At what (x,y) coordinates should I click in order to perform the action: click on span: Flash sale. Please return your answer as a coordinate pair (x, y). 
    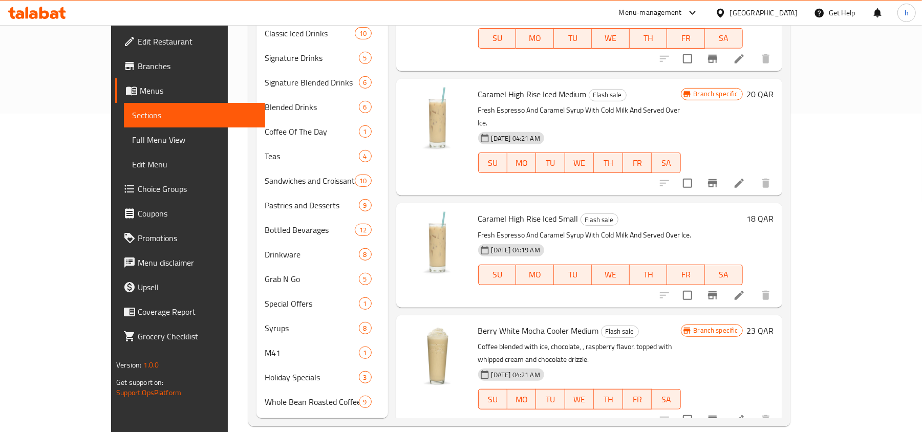
    Looking at the image, I should click on (600, 220).